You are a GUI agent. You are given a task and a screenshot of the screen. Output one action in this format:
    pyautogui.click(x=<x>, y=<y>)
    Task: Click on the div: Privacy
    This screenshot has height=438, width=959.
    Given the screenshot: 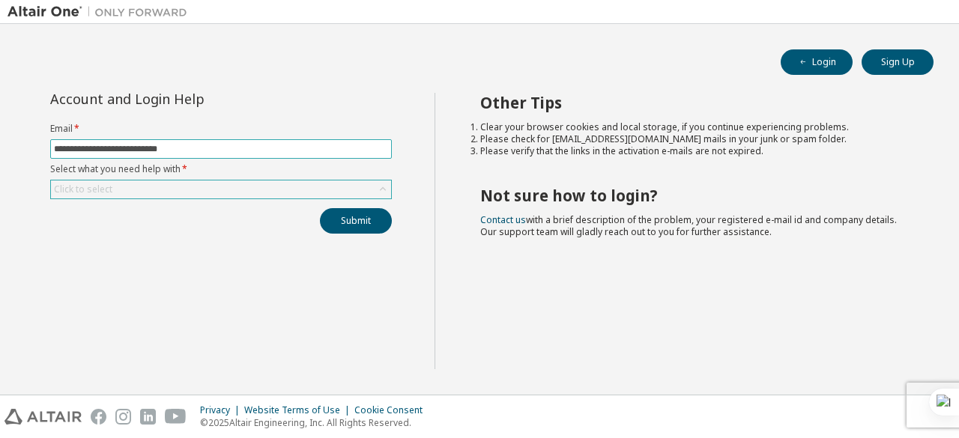 What is the action you would take?
    pyautogui.click(x=222, y=411)
    